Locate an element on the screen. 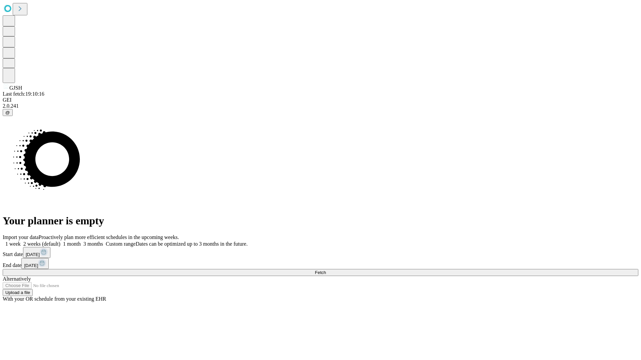 Image resolution: width=641 pixels, height=360 pixels. span: 3 months is located at coordinates (93, 244).